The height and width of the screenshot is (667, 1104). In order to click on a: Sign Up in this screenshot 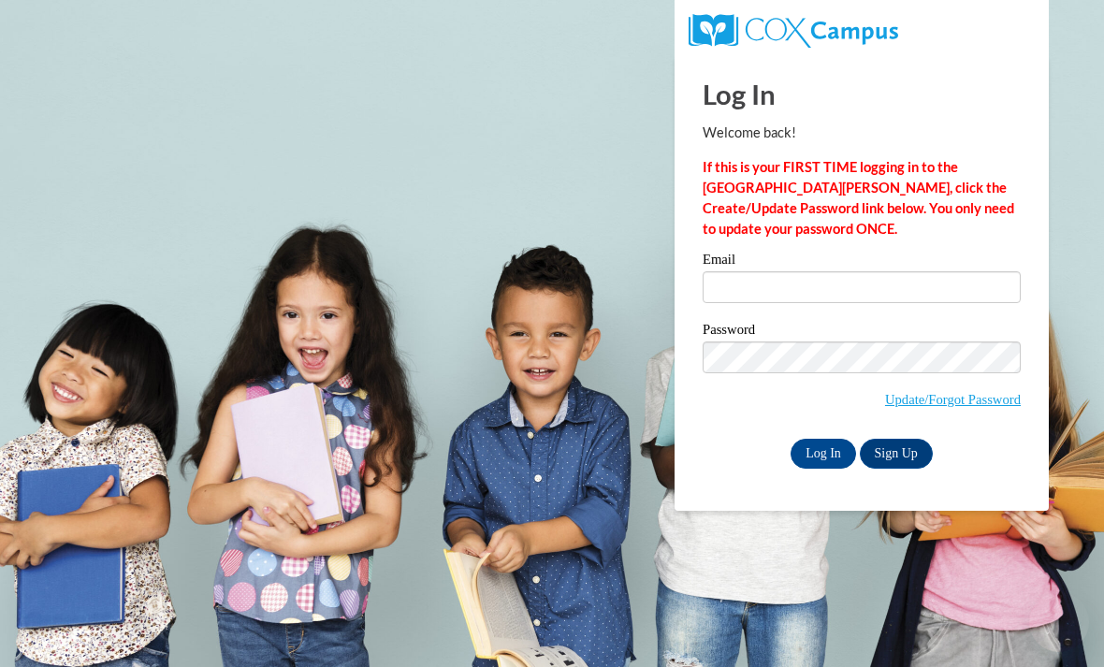, I will do `click(896, 454)`.